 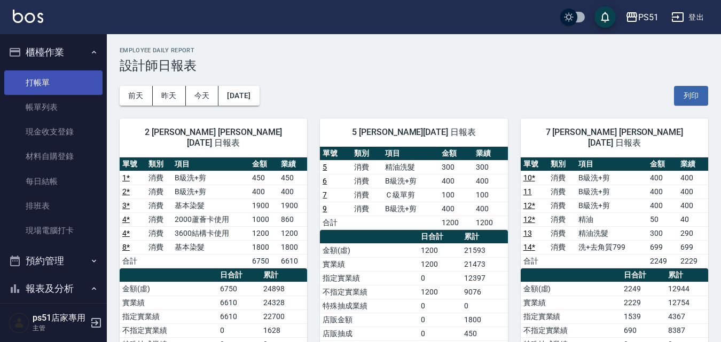 I want to click on p: 主管, so click(x=60, y=328).